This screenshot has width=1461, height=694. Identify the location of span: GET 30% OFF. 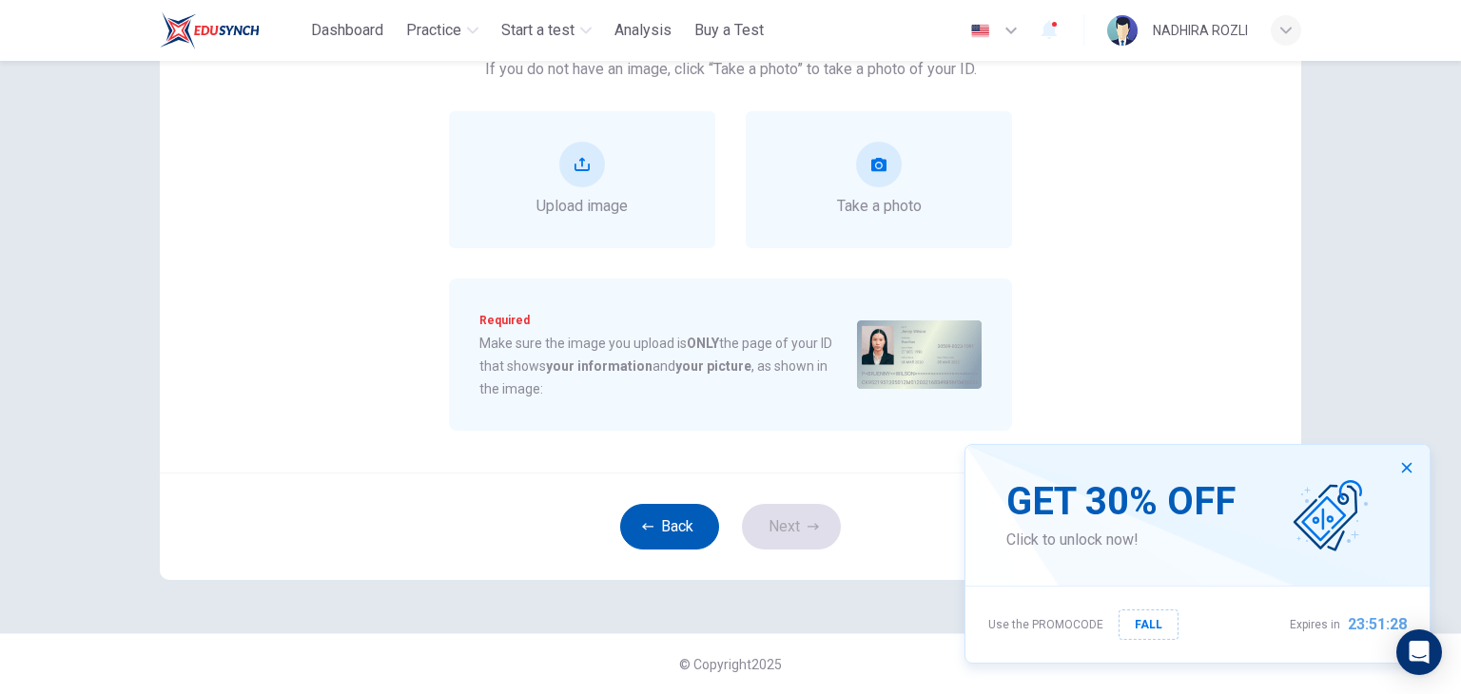
(1121, 502).